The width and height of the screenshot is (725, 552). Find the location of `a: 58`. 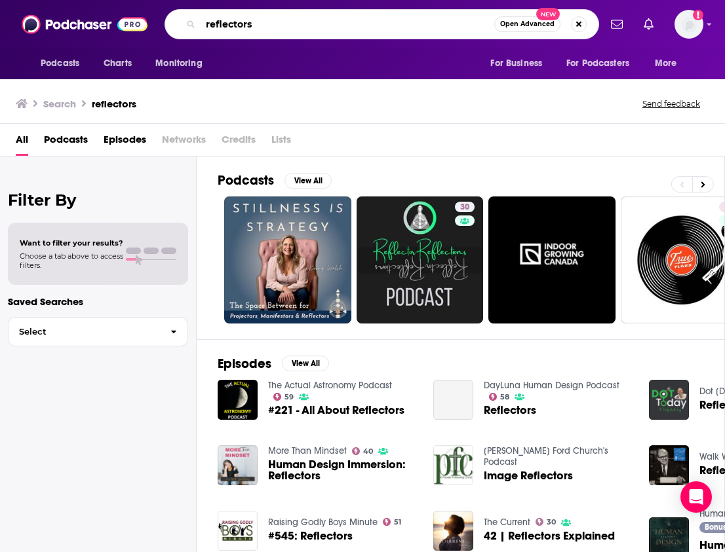

a: 58 is located at coordinates (499, 397).